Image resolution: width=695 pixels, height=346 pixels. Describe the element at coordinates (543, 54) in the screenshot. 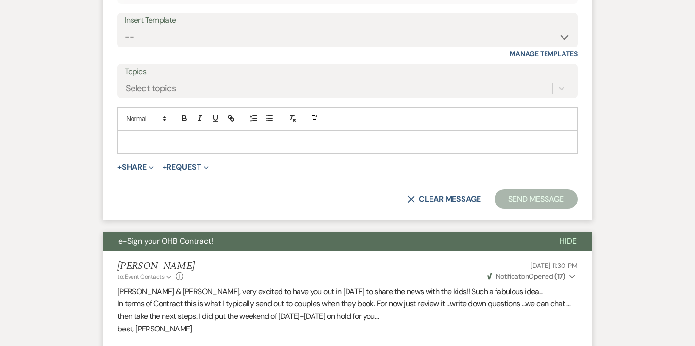

I see `a: Manage Templates` at that location.